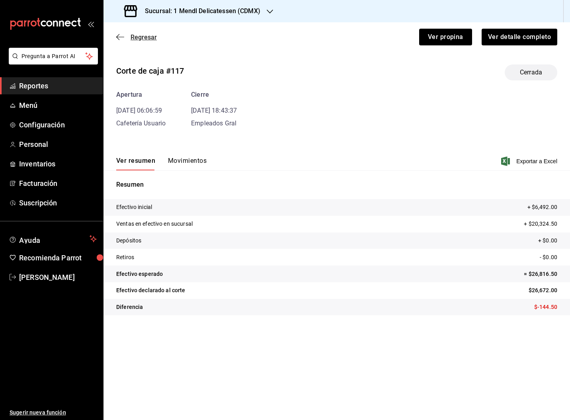  I want to click on span: Menú, so click(58, 105).